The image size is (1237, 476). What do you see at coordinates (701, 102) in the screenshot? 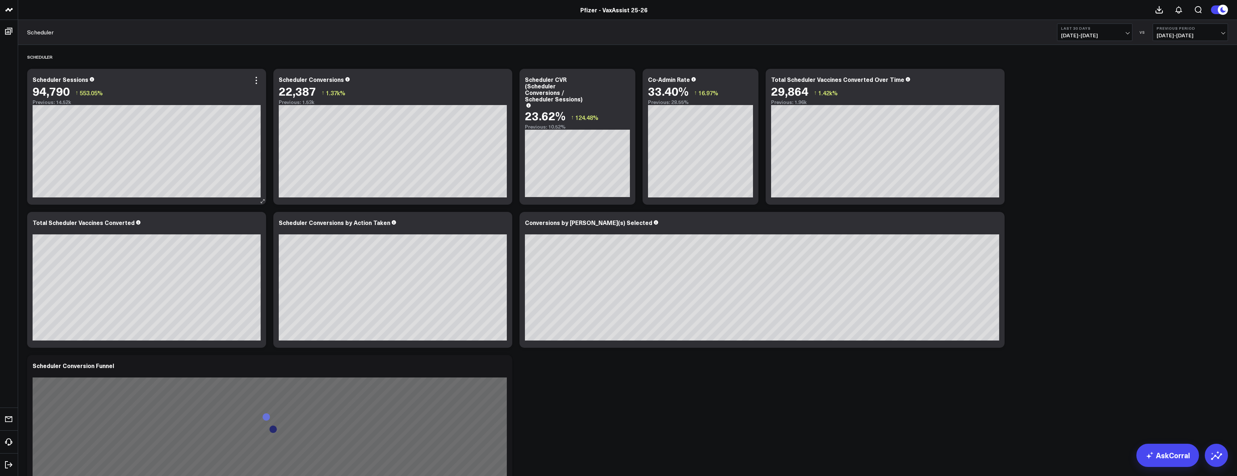
I see `div: Previous: 28.55%` at bounding box center [701, 102].